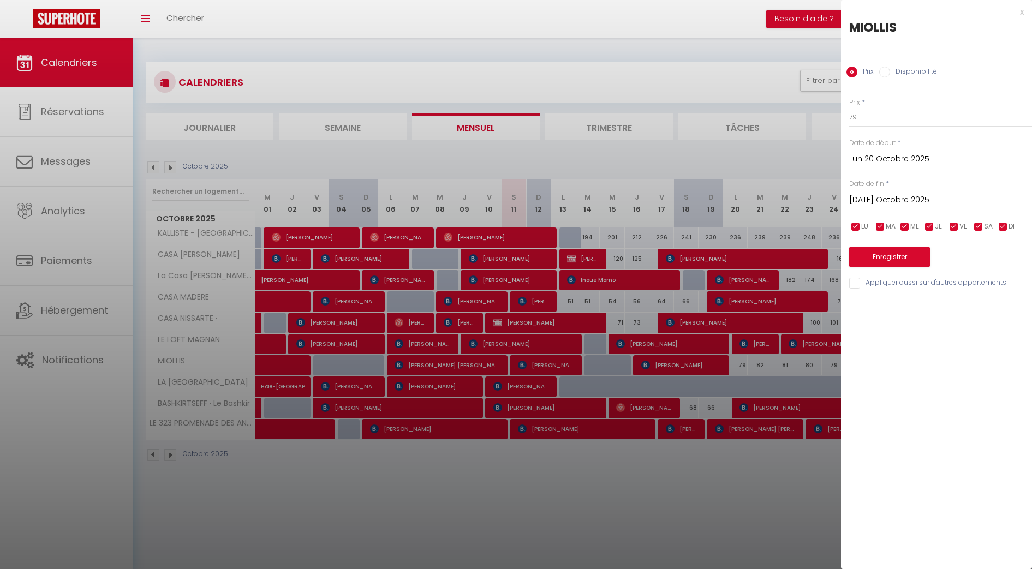  I want to click on button: Enregistrer, so click(890, 257).